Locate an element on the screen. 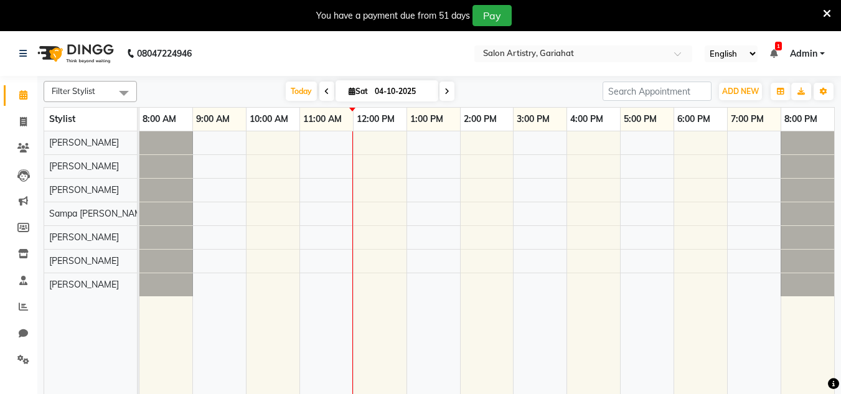  a: 4:00 PM is located at coordinates (586, 119).